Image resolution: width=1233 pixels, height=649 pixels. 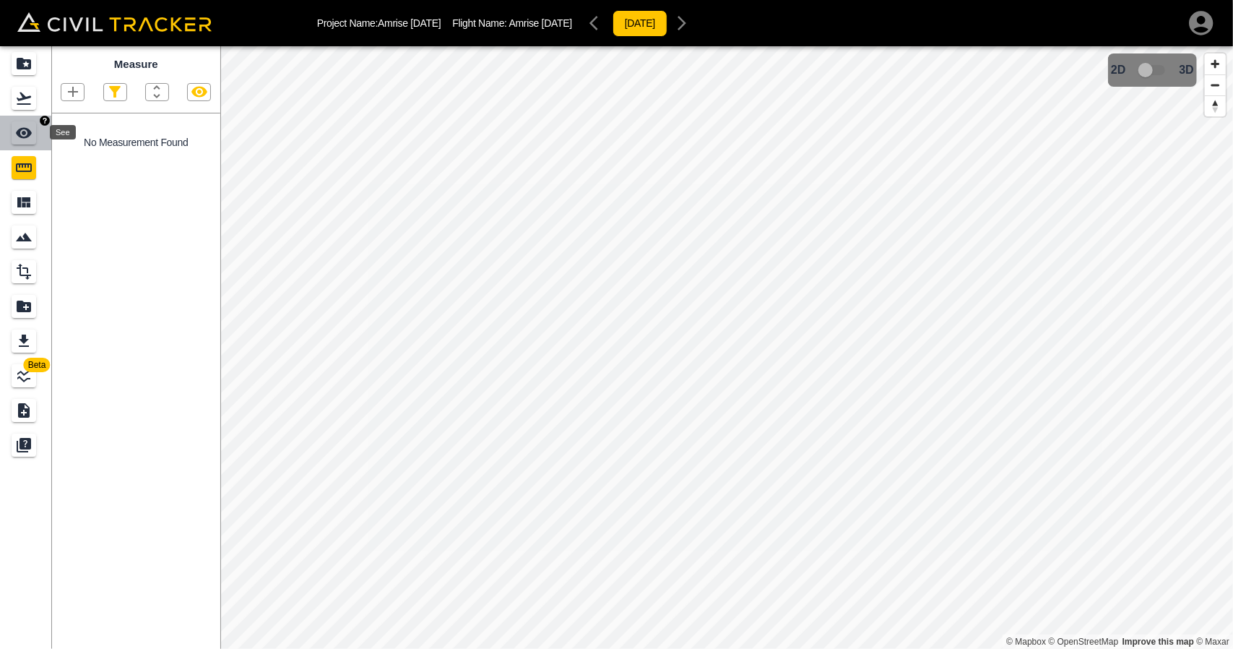 I want to click on span: 2D, so click(x=1118, y=70).